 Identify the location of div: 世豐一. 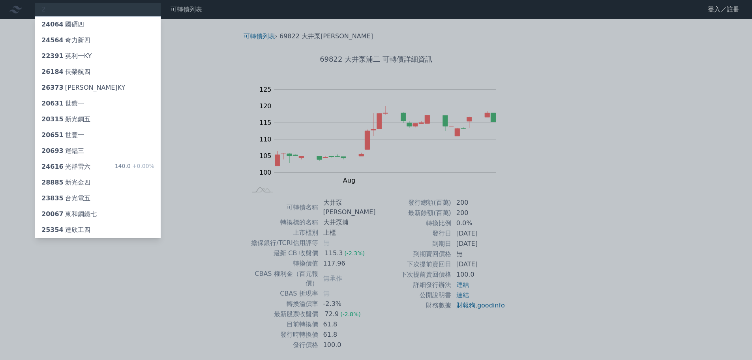
(63, 135).